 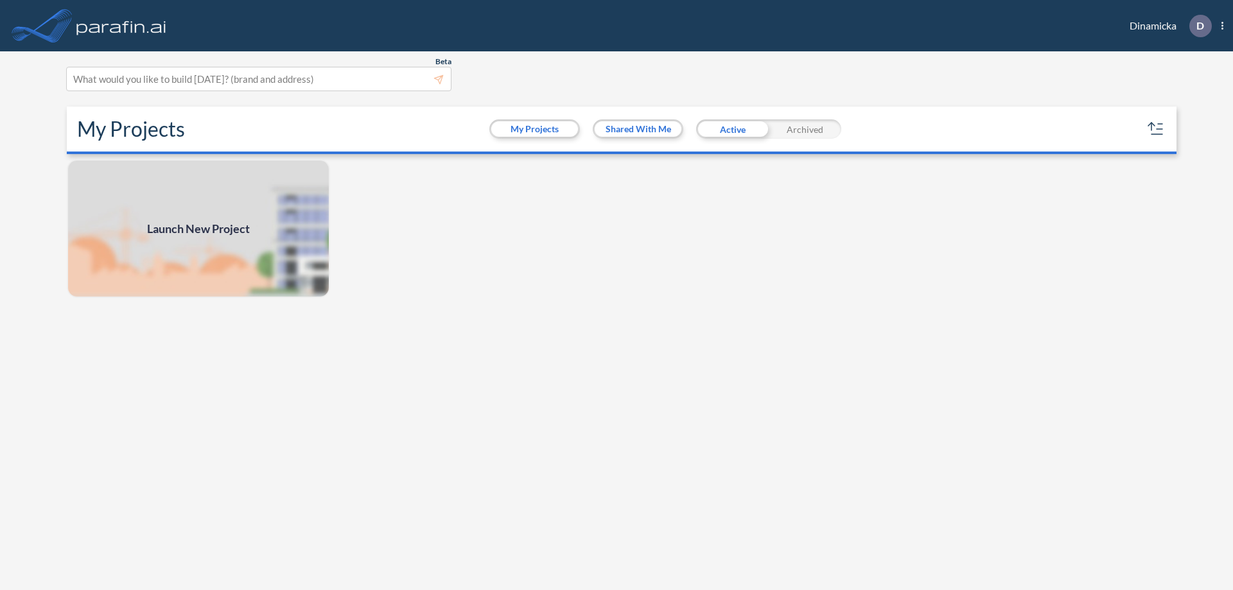 What do you see at coordinates (1167, 26) in the screenshot?
I see `div: Dinamicka` at bounding box center [1167, 26].